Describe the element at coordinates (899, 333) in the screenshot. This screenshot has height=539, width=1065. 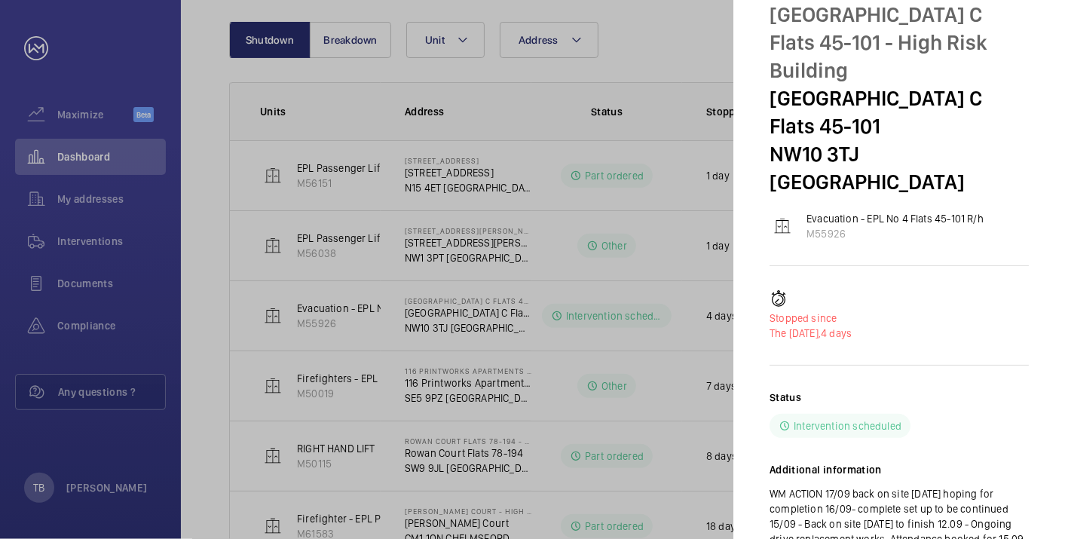
I see `p: 4 days` at that location.